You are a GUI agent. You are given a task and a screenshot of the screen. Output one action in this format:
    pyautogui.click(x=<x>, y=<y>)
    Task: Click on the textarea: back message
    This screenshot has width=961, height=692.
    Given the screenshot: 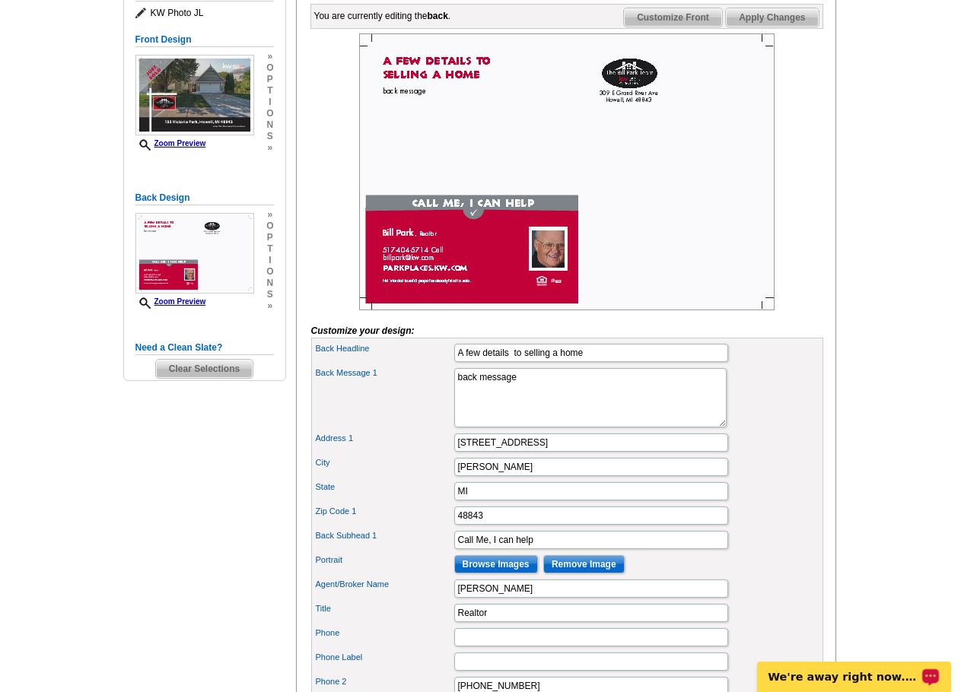 What is the action you would take?
    pyautogui.click(x=591, y=398)
    